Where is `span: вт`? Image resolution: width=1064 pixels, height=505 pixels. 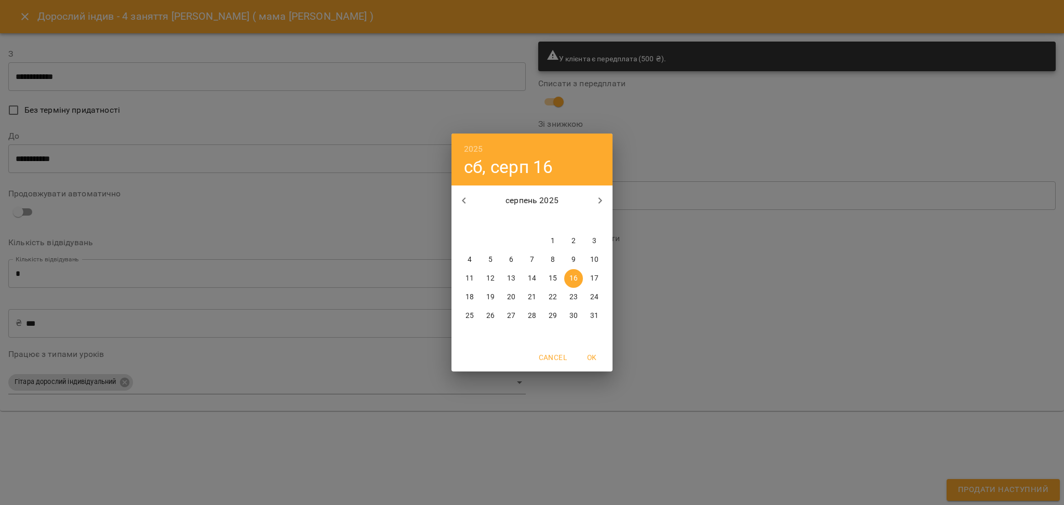
span: вт is located at coordinates (490, 221).